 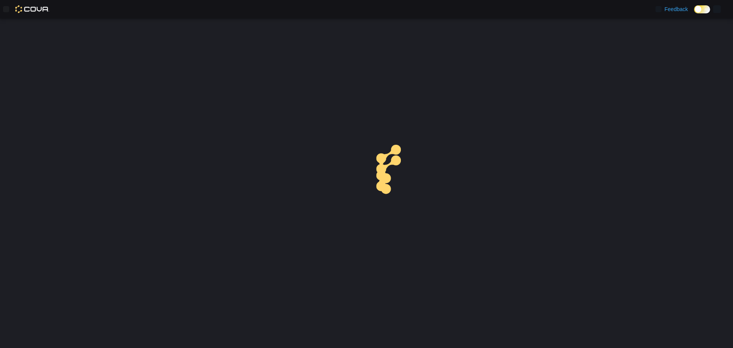 I want to click on a: Feedback, so click(x=672, y=9).